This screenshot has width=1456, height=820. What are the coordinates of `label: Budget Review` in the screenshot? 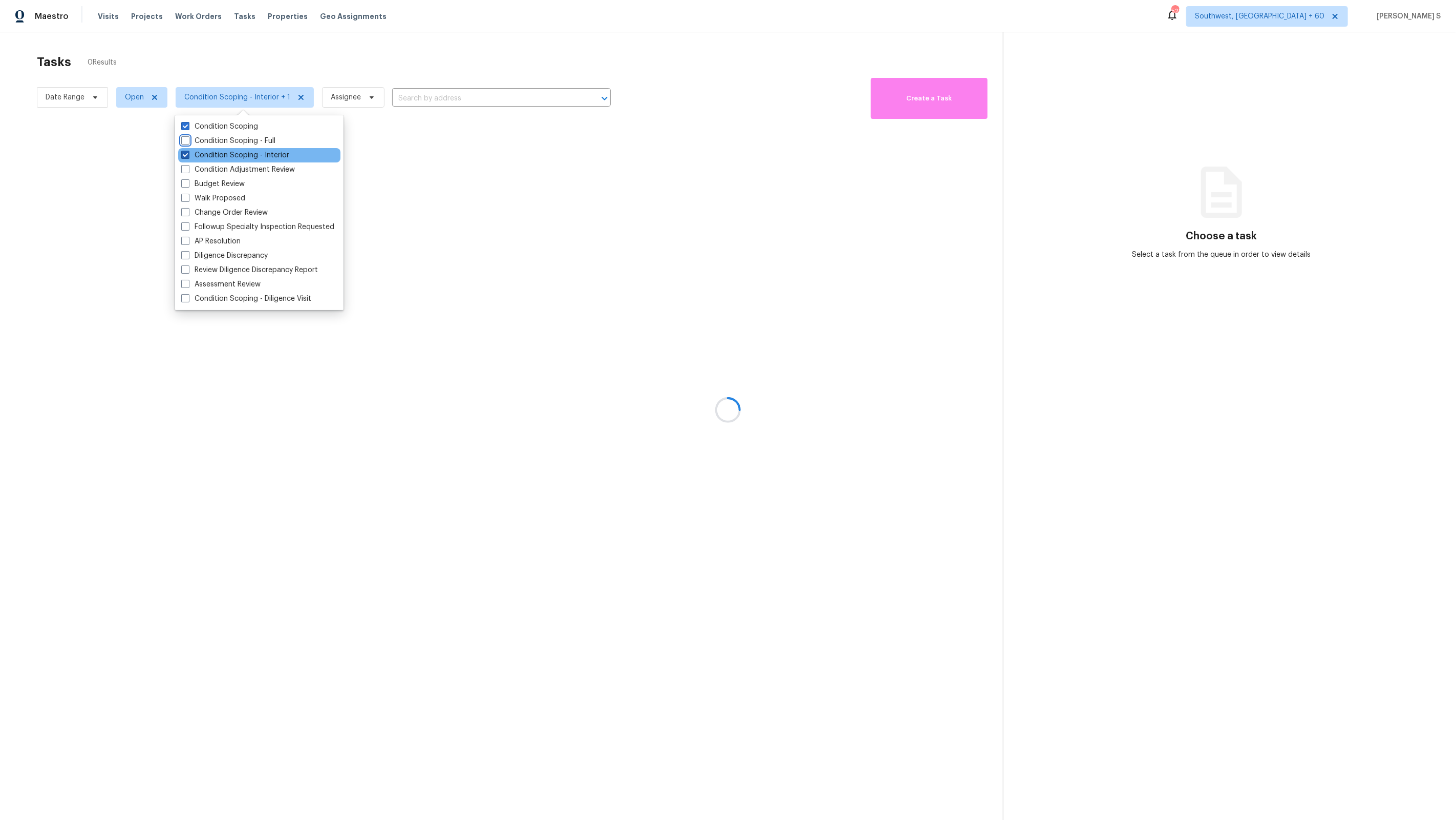 It's located at (213, 184).